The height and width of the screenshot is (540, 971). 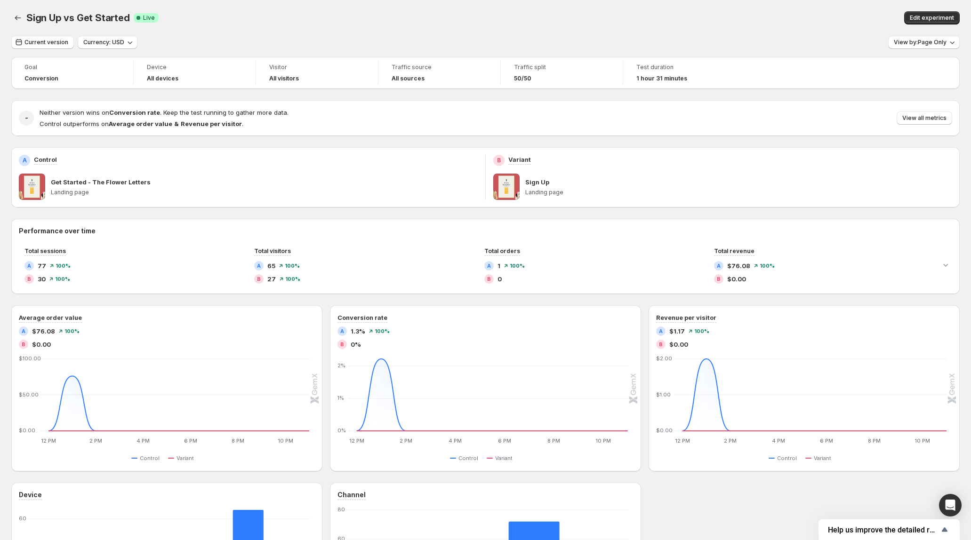 What do you see at coordinates (149, 18) in the screenshot?
I see `span: Live` at bounding box center [149, 18].